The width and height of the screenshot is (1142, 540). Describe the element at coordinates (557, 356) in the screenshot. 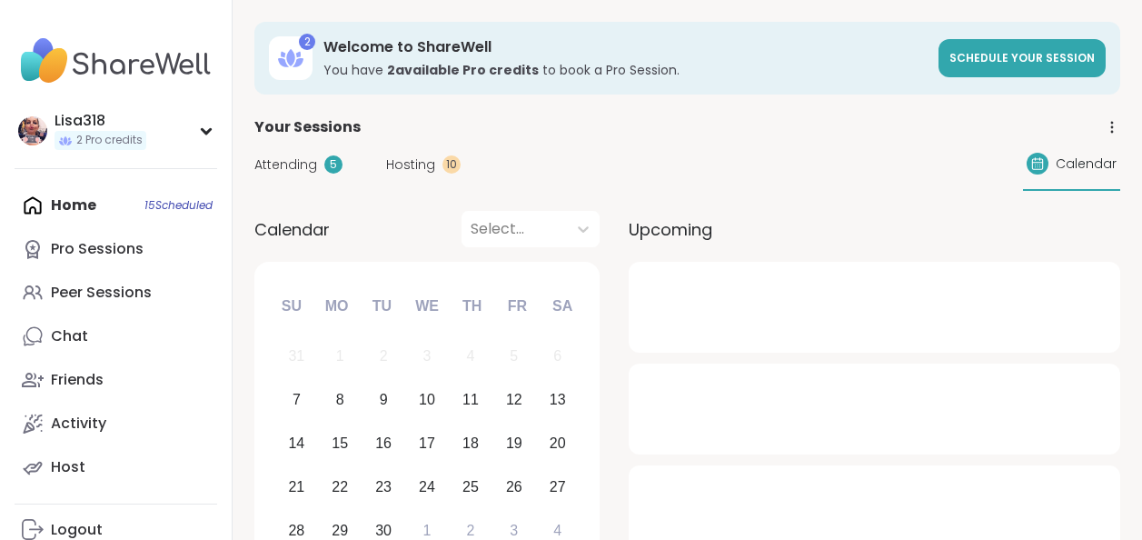

I see `div: Not available Saturday, September 6th, 2025` at that location.